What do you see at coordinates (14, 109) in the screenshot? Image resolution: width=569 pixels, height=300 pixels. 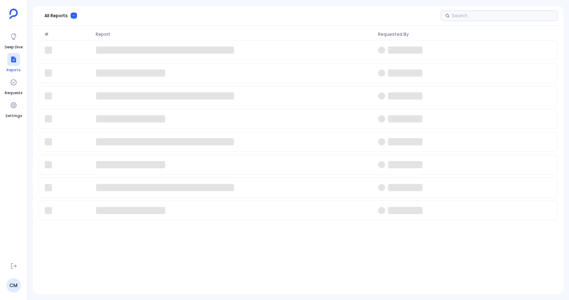 I see `a: Settings` at bounding box center [14, 109].